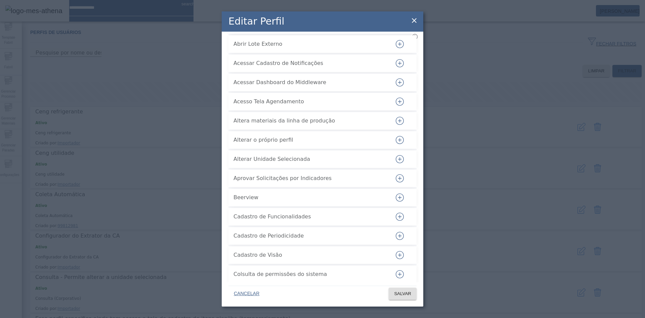  What do you see at coordinates (309, 236) in the screenshot?
I see `span: Cadastro de Periodicidade` at bounding box center [309, 236].